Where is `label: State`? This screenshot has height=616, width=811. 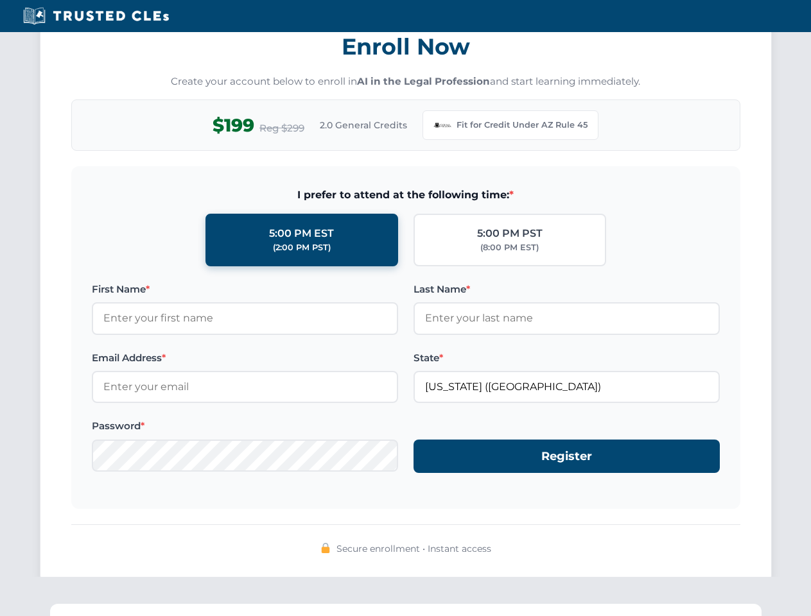 label: State is located at coordinates (566, 358).